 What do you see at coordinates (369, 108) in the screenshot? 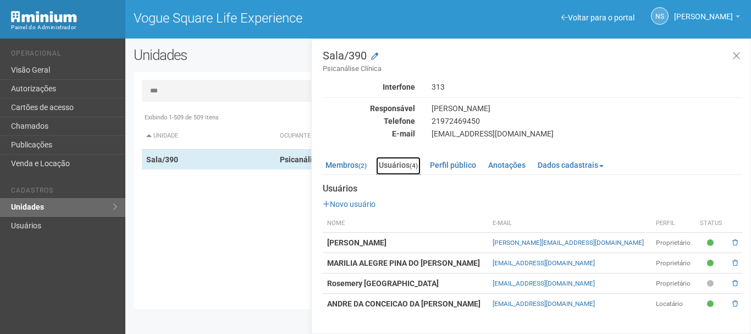
I see `div: Responsável` at bounding box center [369, 108].